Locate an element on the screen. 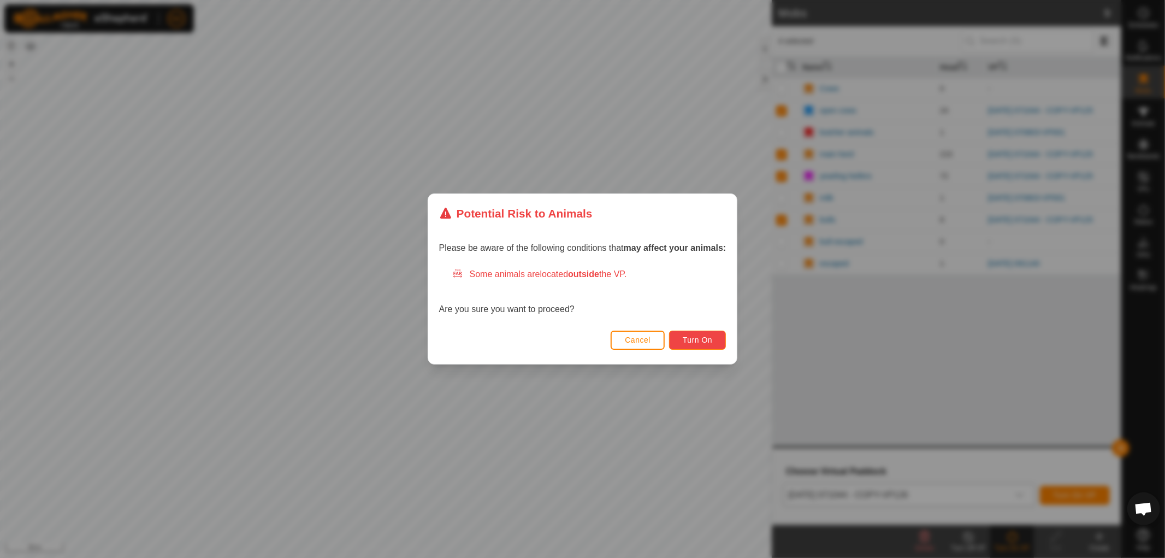 Image resolution: width=1165 pixels, height=558 pixels. strong: outside is located at coordinates (583, 274).